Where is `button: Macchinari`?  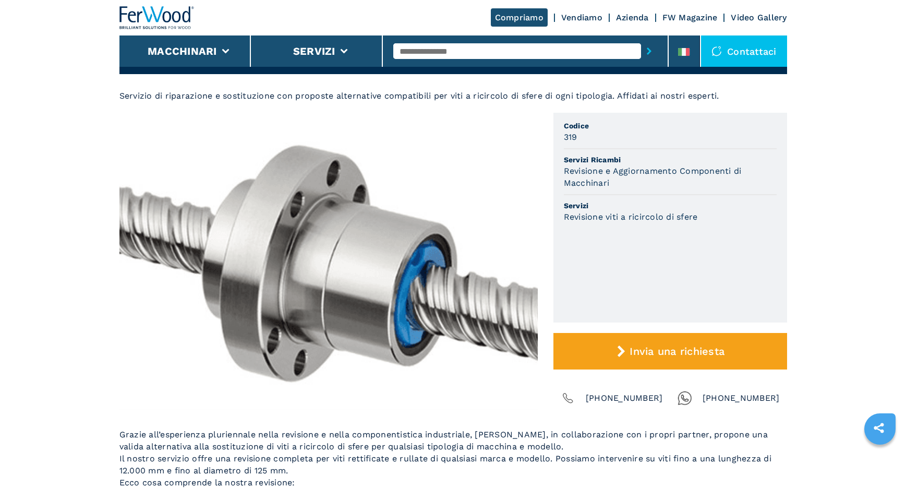 button: Macchinari is located at coordinates (182, 51).